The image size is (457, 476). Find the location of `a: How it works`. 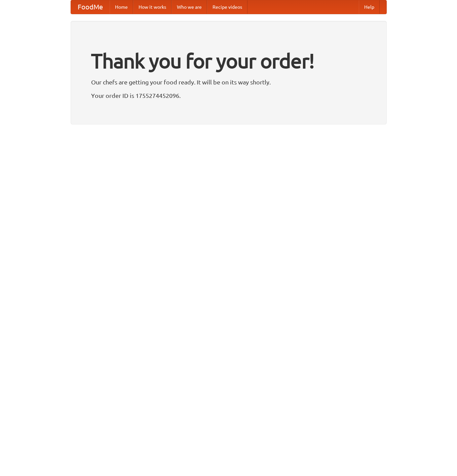

a: How it works is located at coordinates (152, 7).